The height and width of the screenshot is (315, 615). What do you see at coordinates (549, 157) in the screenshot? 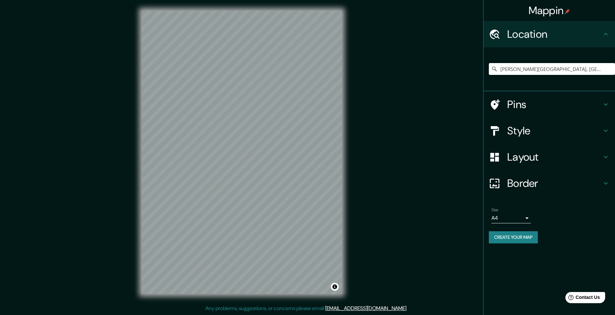
I see `div: Layout` at bounding box center [549, 157].